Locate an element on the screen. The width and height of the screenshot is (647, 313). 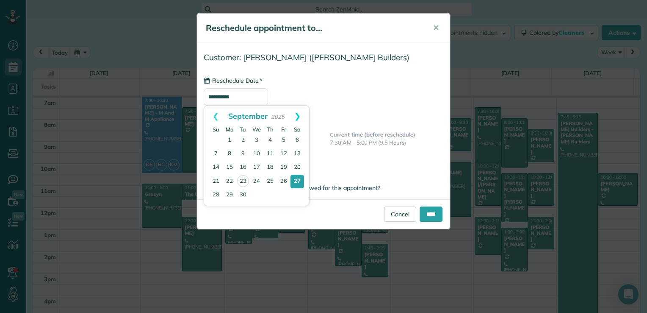
span: Sunday is located at coordinates (216, 129).